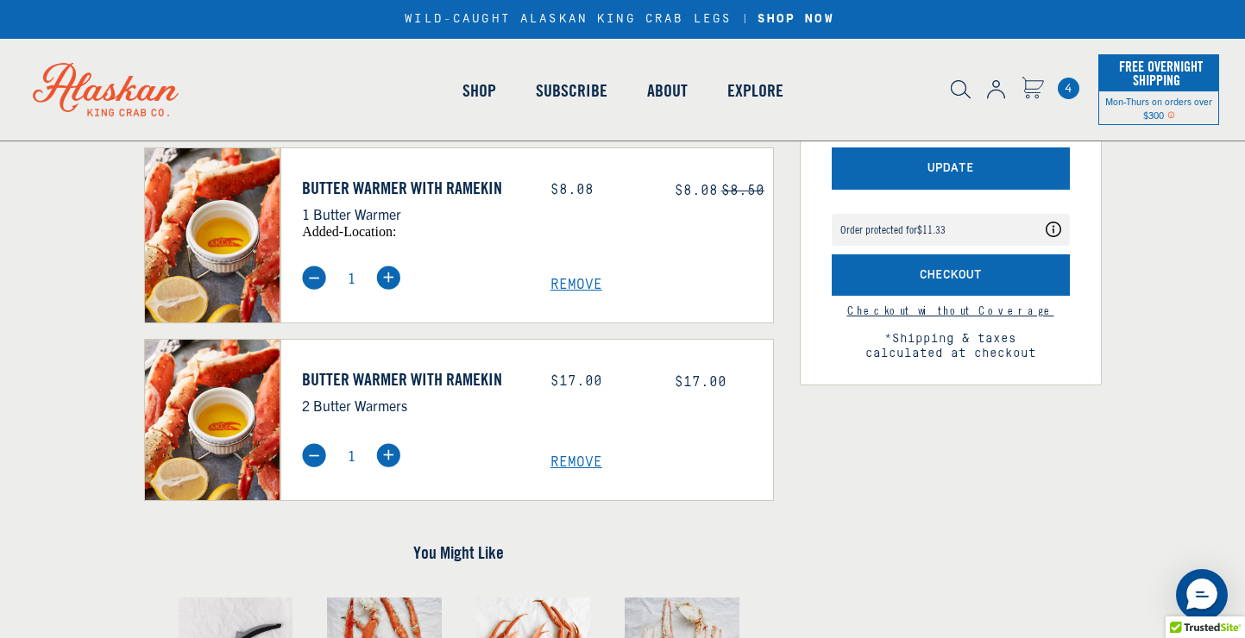  I want to click on img: Alaskan King Crab Co. logo, so click(105, 90).